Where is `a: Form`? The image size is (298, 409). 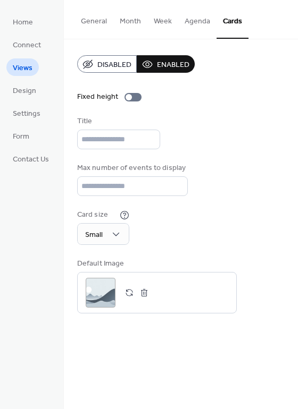
a: Form is located at coordinates (21, 135).